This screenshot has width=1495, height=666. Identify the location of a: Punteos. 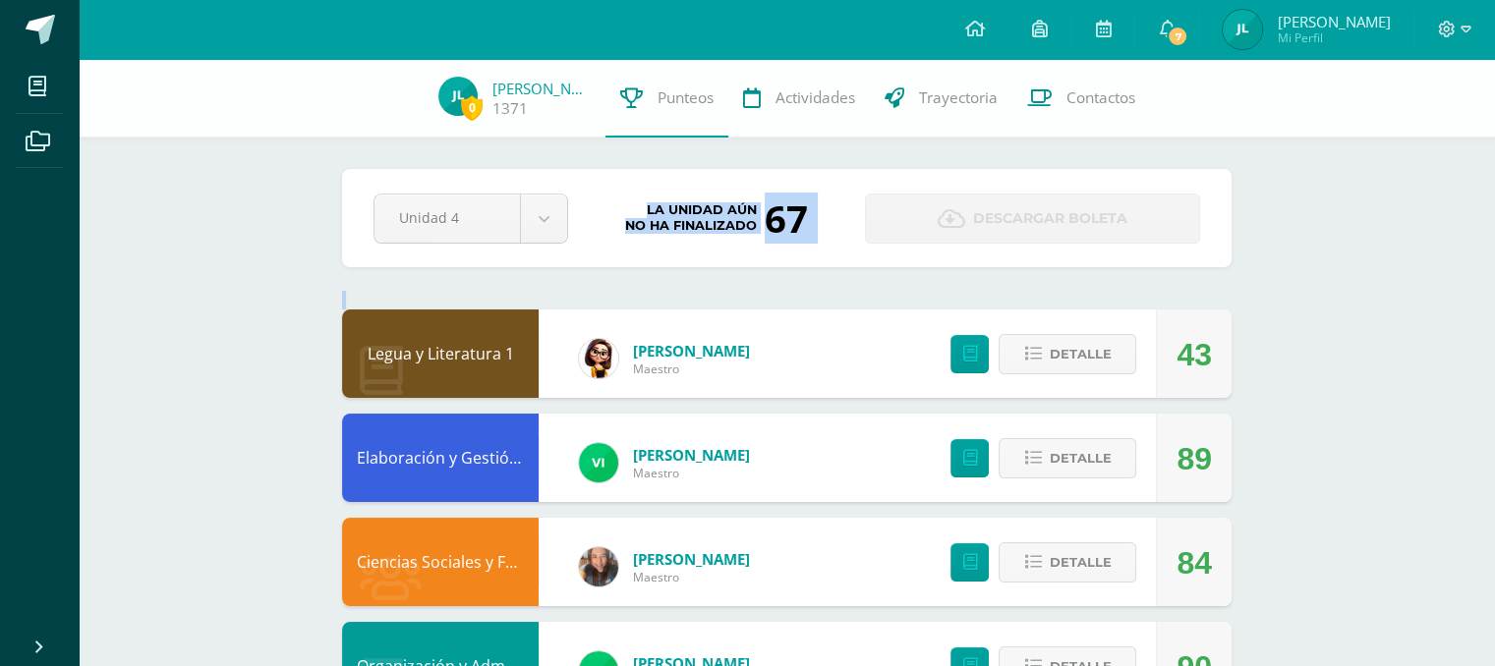
(666, 98).